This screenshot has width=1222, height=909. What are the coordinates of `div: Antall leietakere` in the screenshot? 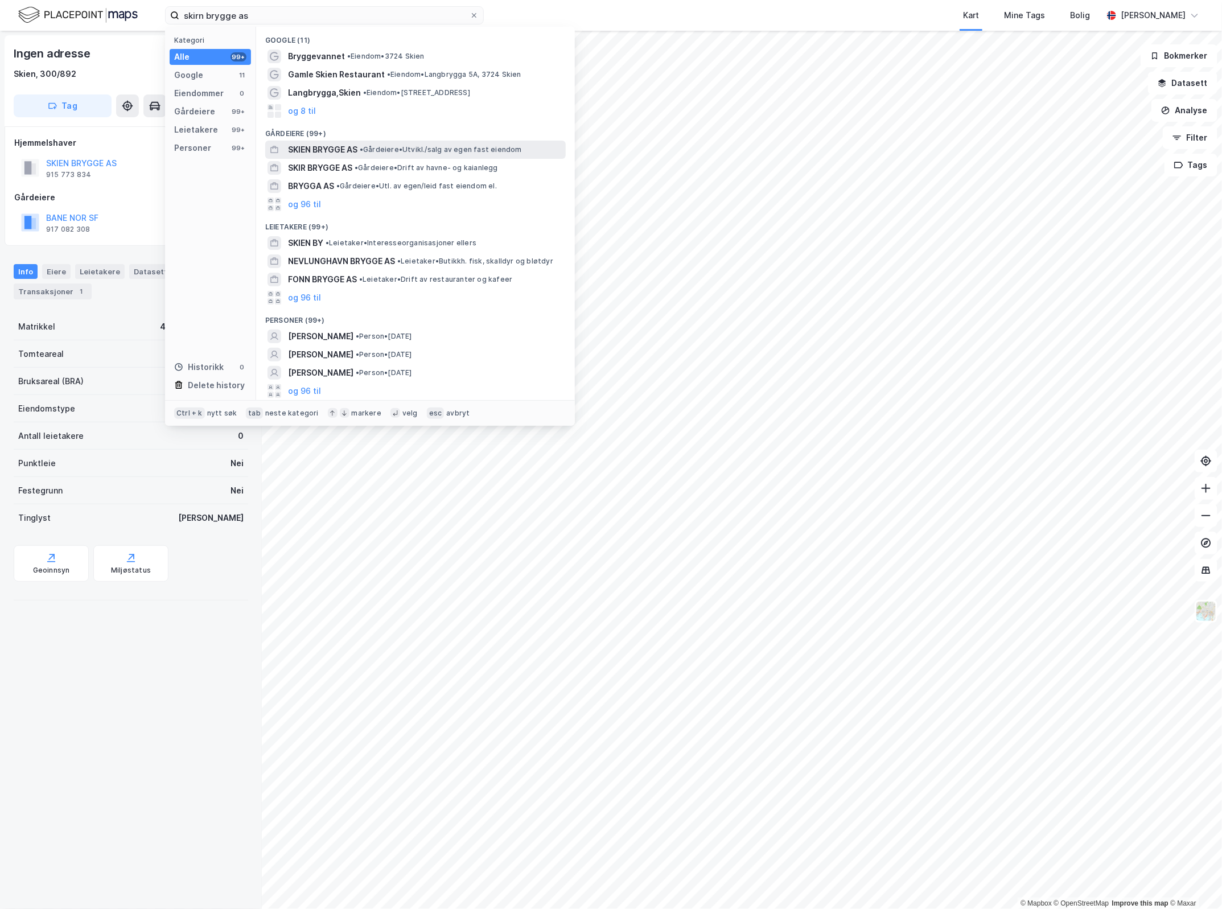 It's located at (51, 436).